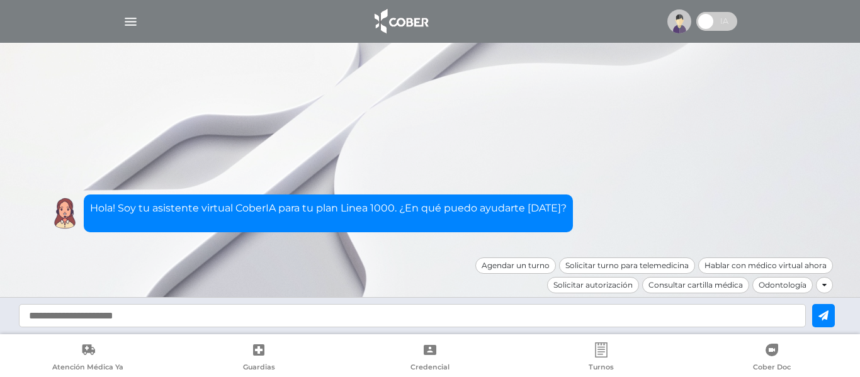  What do you see at coordinates (88, 358) in the screenshot?
I see `a: Atención Médica Ya` at bounding box center [88, 358].